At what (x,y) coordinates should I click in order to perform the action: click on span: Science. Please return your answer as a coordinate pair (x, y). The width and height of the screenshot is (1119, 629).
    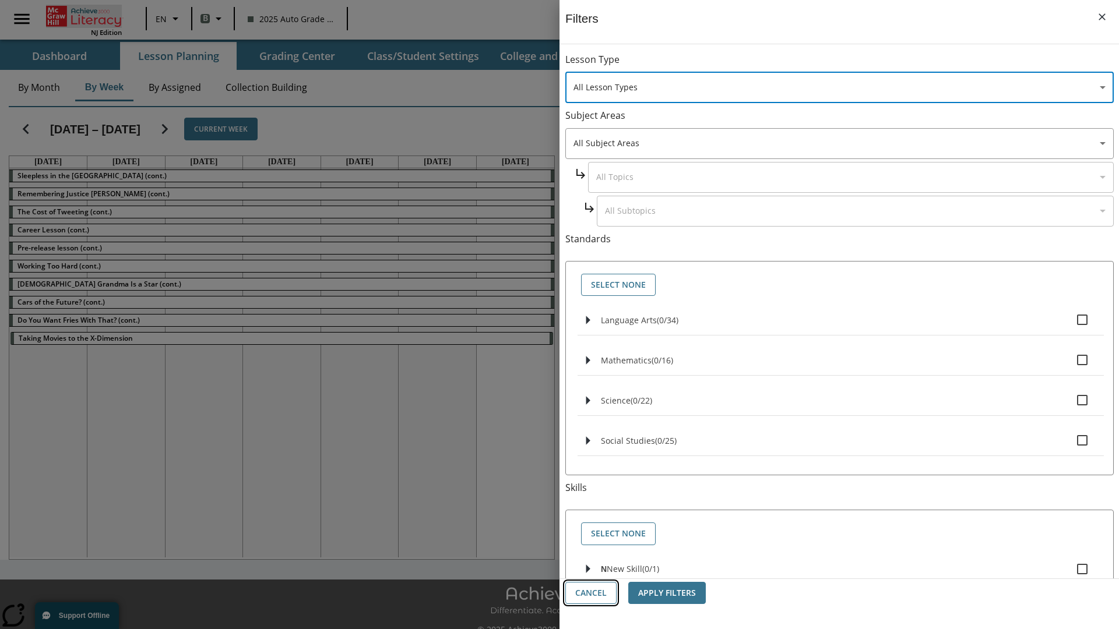
    Looking at the image, I should click on (615, 400).